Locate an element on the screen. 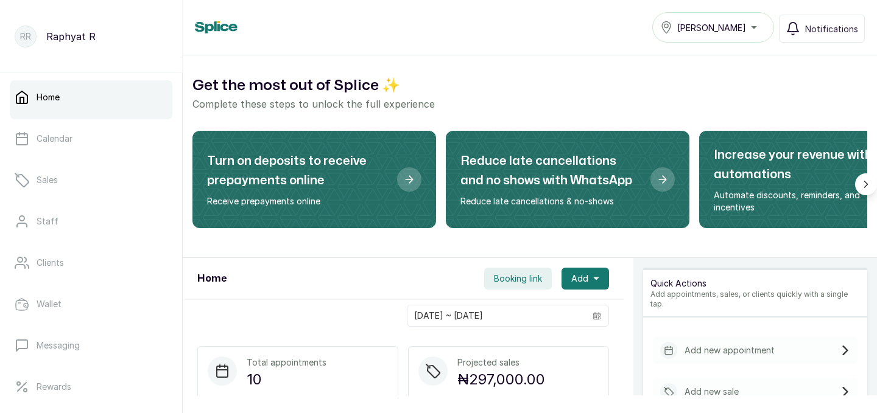 The width and height of the screenshot is (877, 413). h2: Get the most out of Splice ✨ is located at coordinates (530, 86).